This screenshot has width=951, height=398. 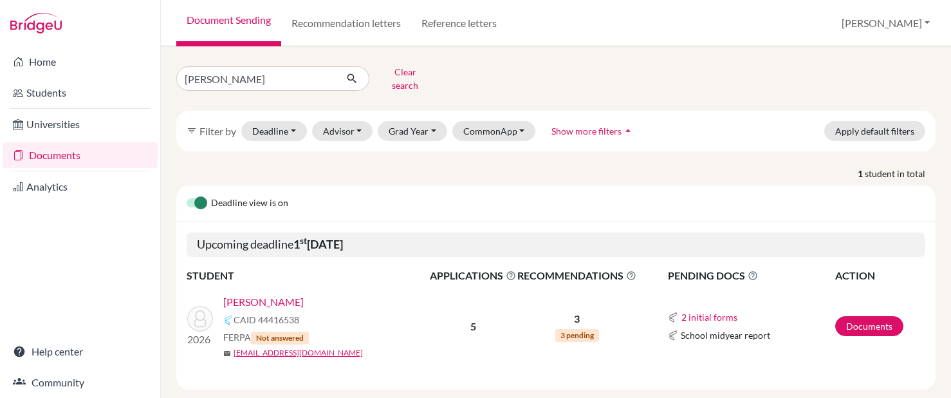 I want to click on a: Universities, so click(x=80, y=124).